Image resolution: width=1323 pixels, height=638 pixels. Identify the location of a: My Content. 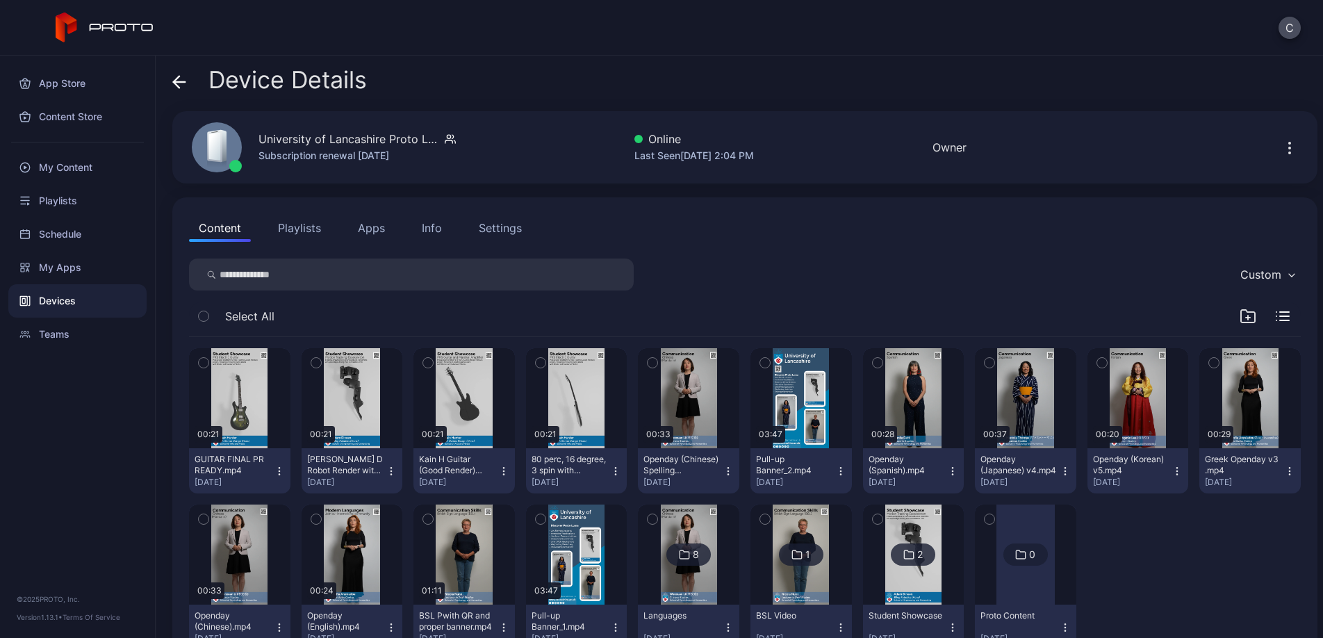
(77, 168).